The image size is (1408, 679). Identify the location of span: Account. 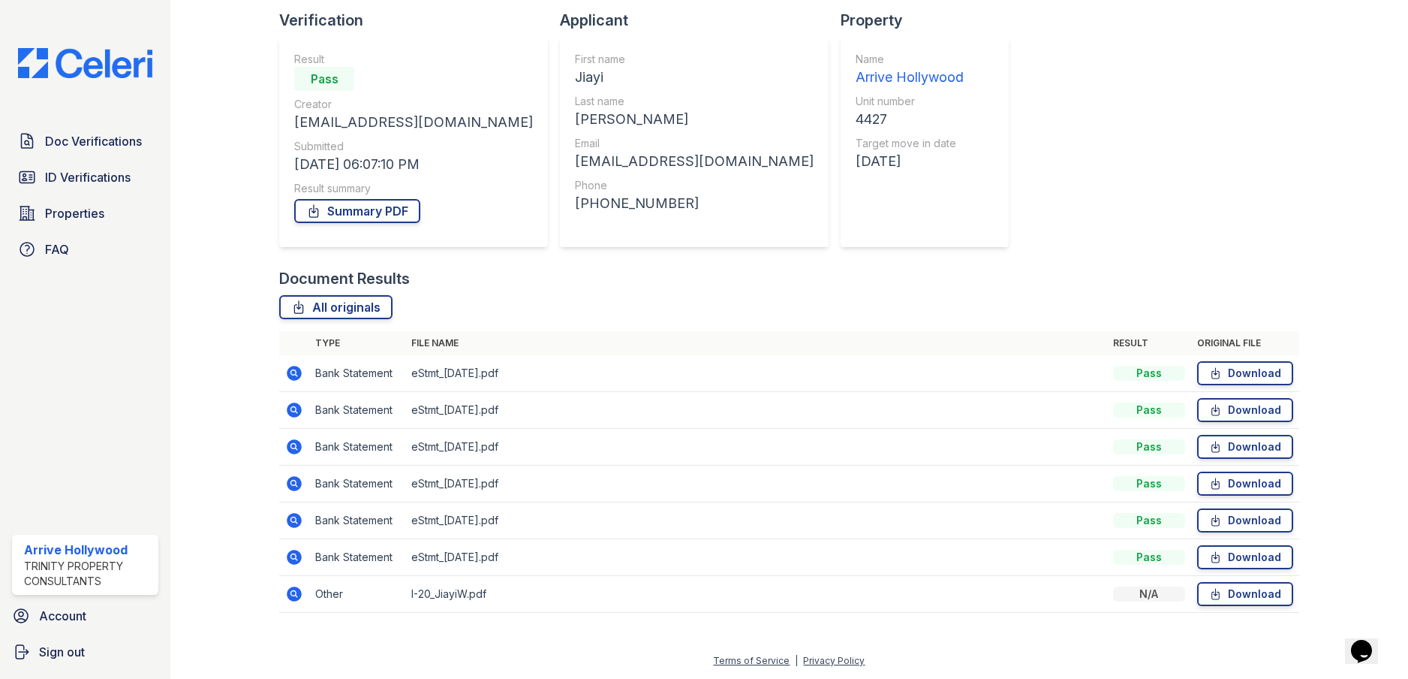
(62, 615).